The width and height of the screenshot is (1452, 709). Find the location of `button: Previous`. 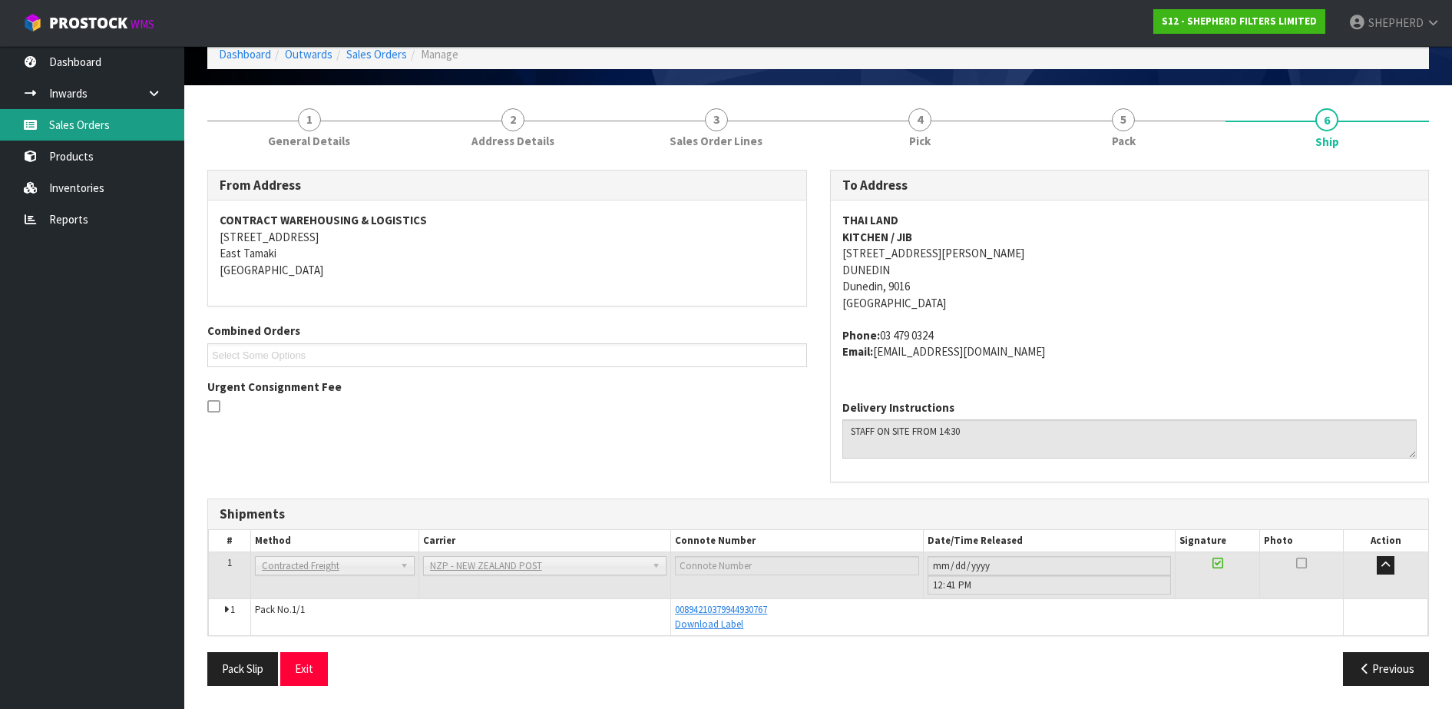

button: Previous is located at coordinates (1386, 668).